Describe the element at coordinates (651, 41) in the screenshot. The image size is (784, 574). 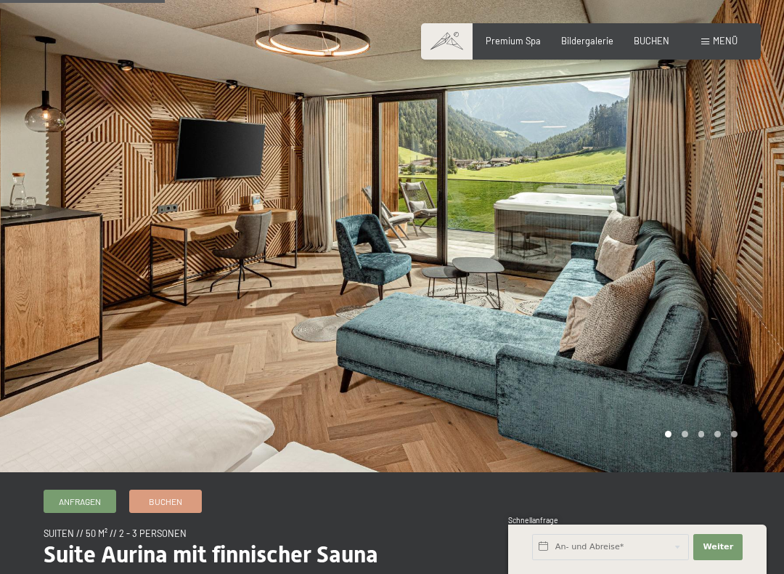
I see `span: BUCHEN` at that location.